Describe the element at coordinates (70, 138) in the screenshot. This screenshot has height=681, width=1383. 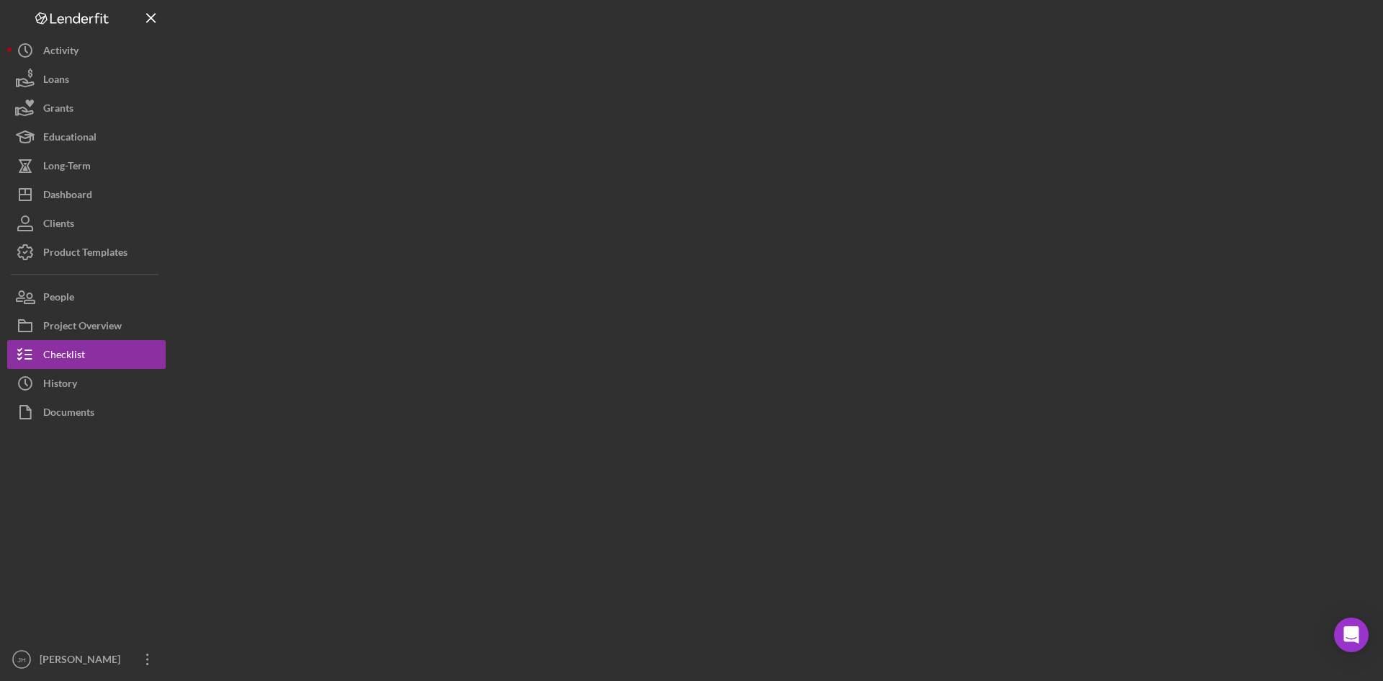
I see `div: Educational` at that location.